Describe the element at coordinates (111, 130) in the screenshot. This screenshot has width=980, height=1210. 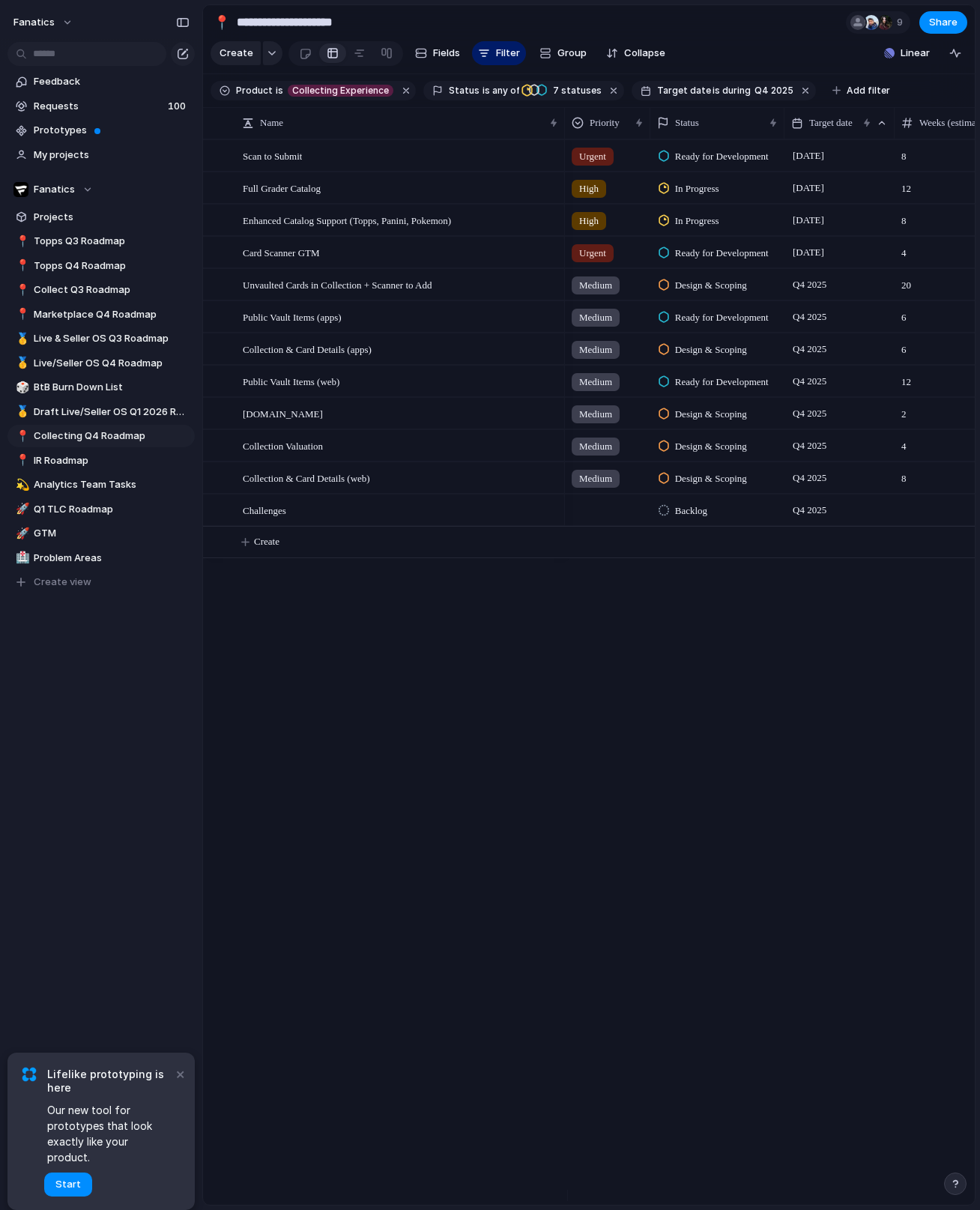
I see `span: Prototypes` at that location.